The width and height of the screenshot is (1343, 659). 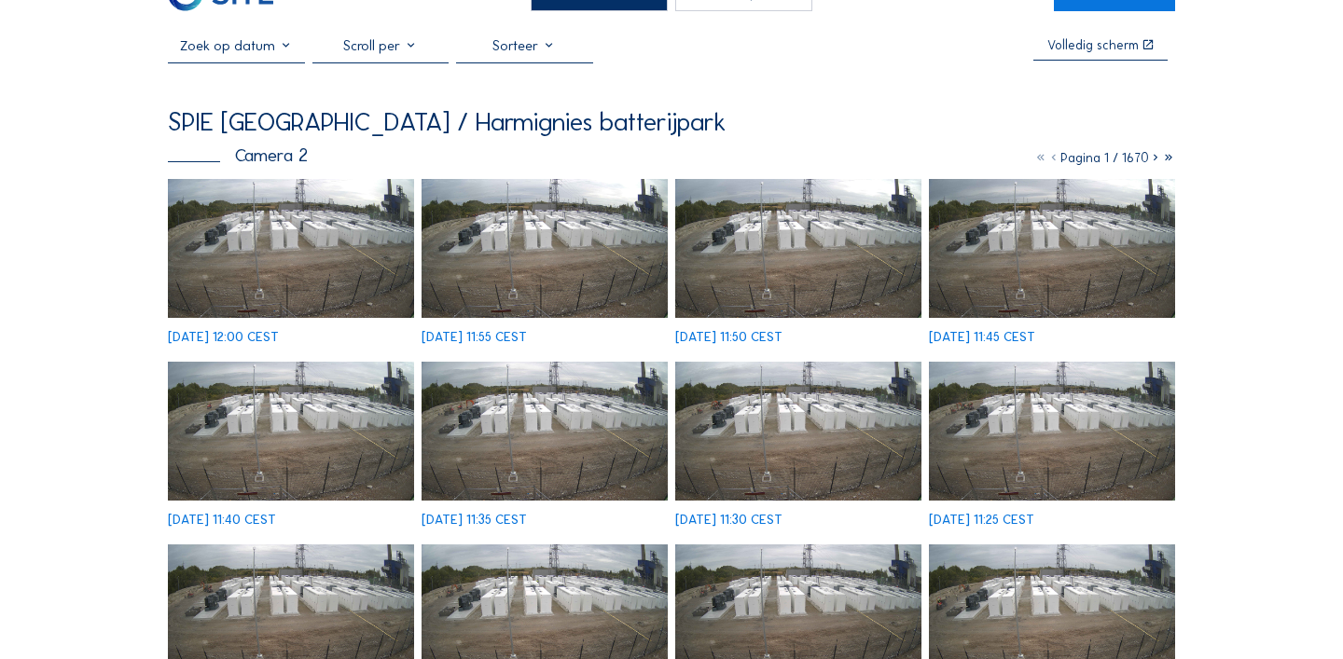 What do you see at coordinates (798, 248) in the screenshot?
I see `img: image_53243493` at bounding box center [798, 248].